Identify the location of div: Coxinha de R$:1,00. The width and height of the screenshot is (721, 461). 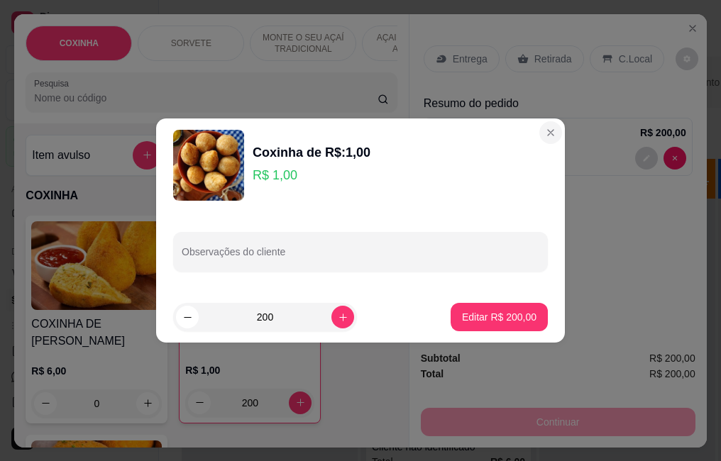
(311, 153).